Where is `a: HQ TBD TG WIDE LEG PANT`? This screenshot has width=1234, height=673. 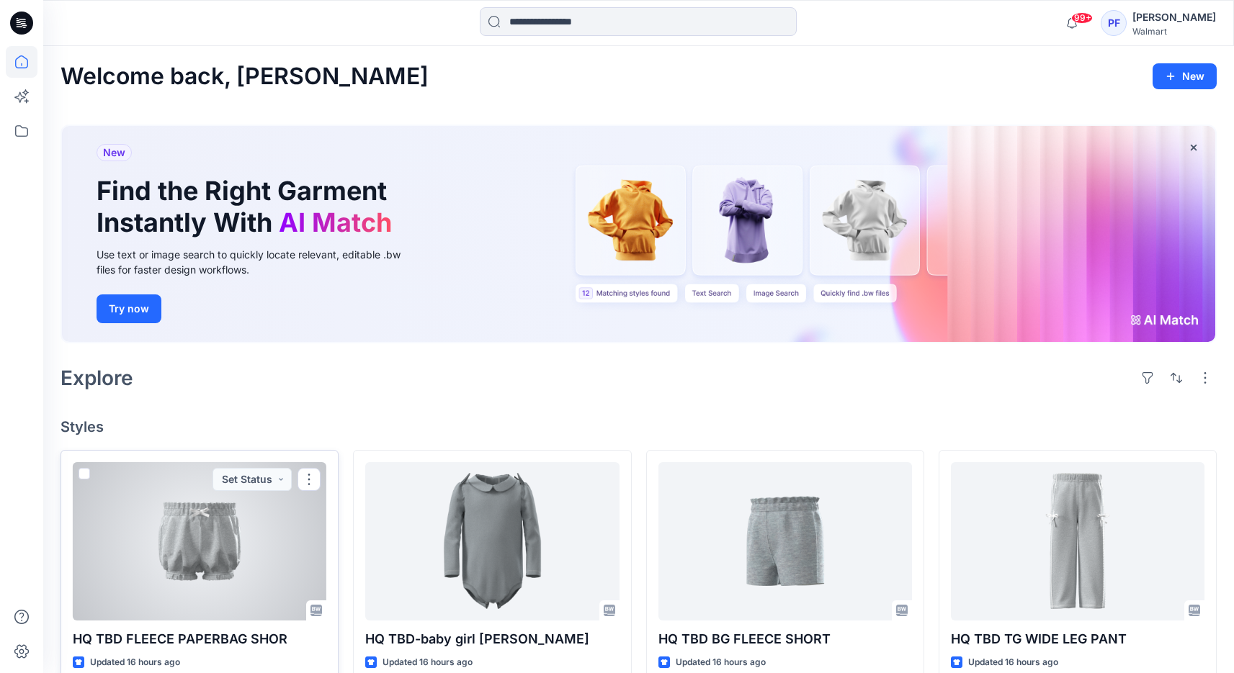
a: HQ TBD TG WIDE LEG PANT is located at coordinates (1077, 542).